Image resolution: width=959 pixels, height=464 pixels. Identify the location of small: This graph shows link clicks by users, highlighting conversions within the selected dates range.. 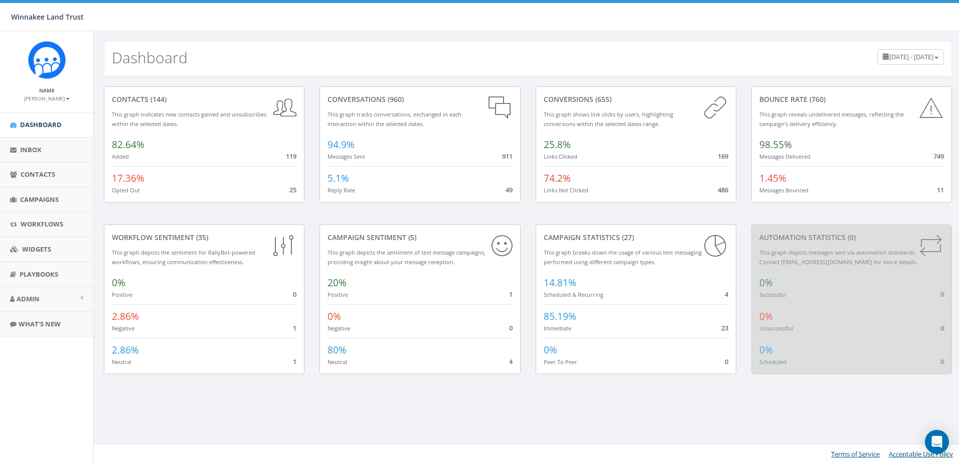
(609, 119).